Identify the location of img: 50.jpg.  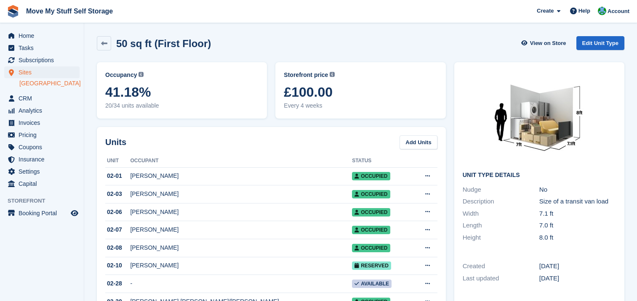
(539, 118).